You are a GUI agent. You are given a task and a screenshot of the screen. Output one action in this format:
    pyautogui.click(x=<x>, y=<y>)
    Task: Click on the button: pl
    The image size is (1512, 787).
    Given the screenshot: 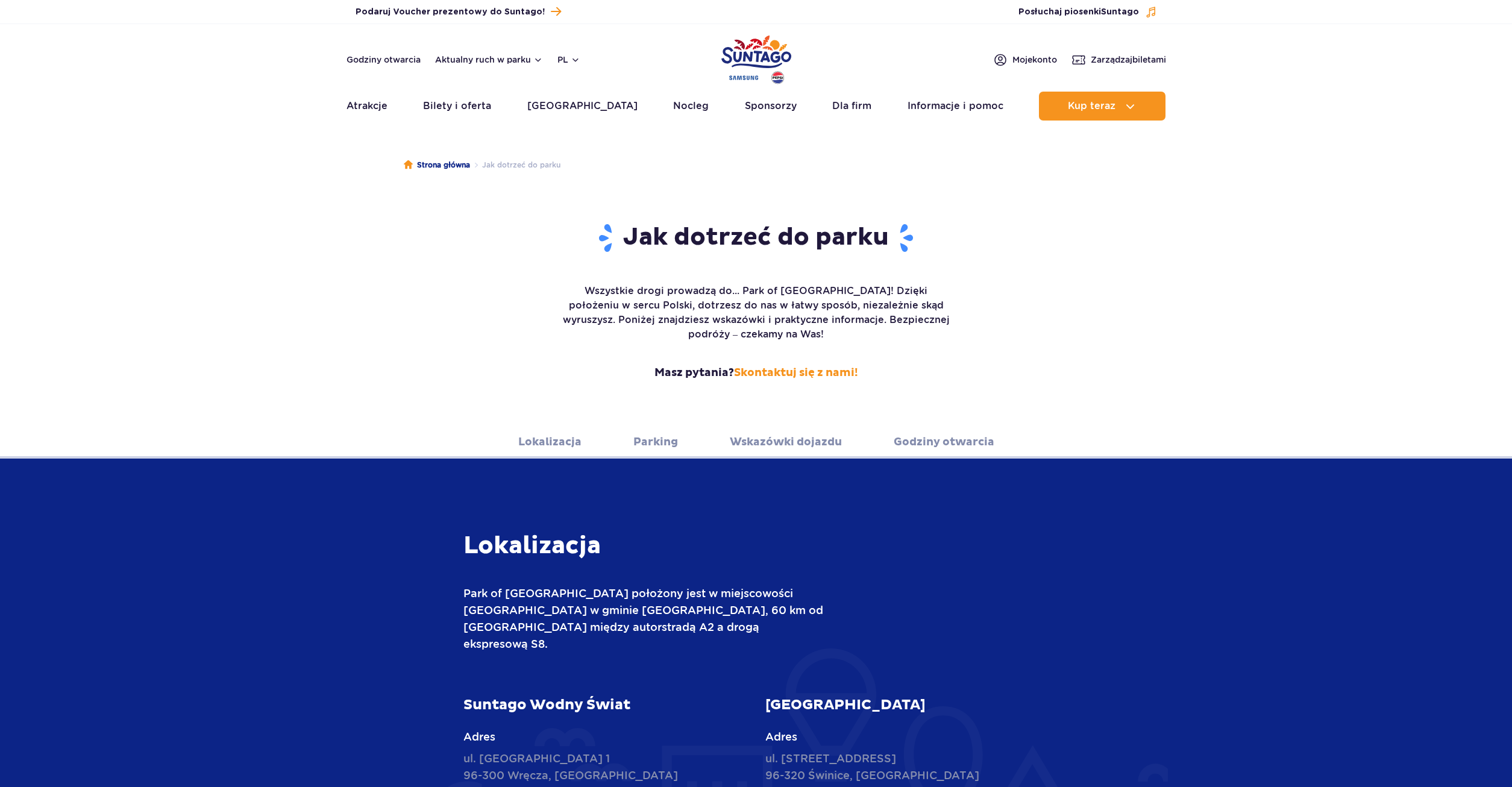 What is the action you would take?
    pyautogui.click(x=568, y=60)
    